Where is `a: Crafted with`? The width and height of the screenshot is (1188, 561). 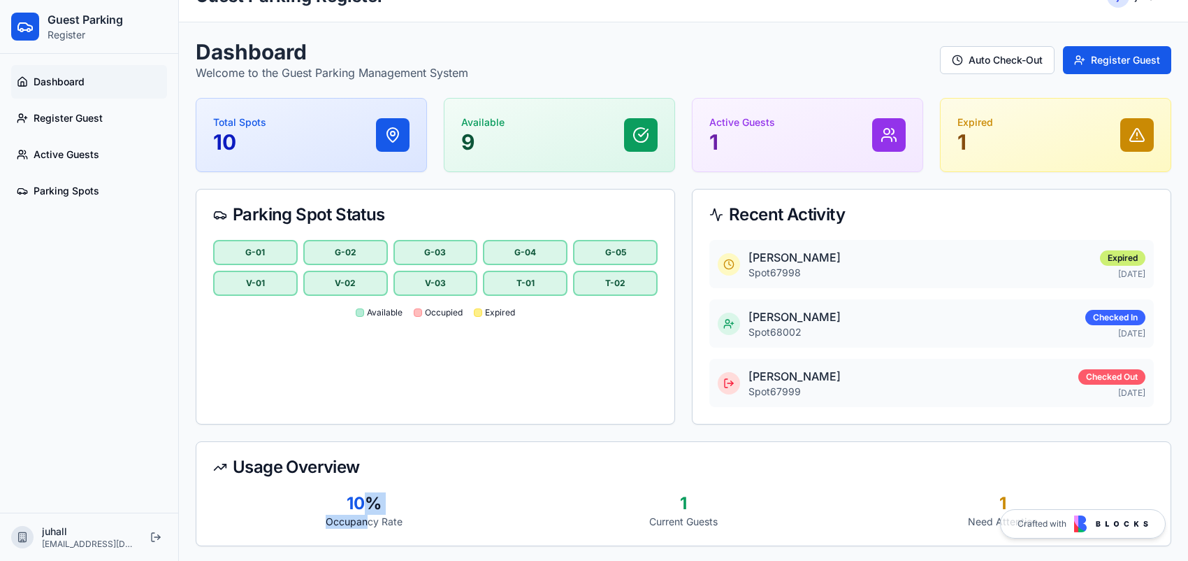
a: Crafted with is located at coordinates (1083, 523).